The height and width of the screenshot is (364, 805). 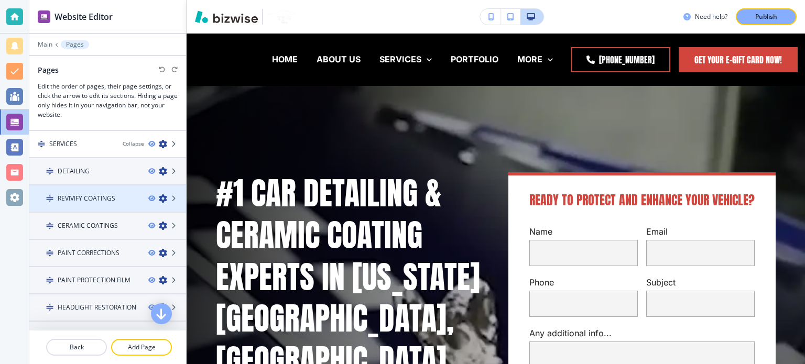 I want to click on p: Any additional info..., so click(x=642, y=333).